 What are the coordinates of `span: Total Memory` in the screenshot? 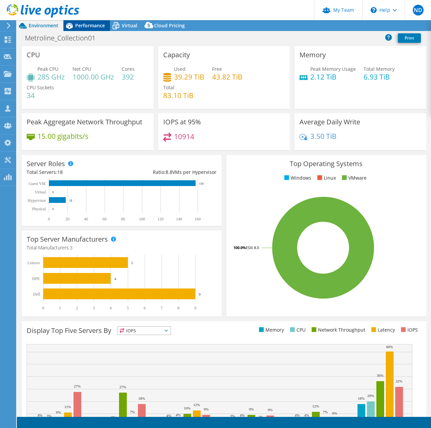 It's located at (379, 69).